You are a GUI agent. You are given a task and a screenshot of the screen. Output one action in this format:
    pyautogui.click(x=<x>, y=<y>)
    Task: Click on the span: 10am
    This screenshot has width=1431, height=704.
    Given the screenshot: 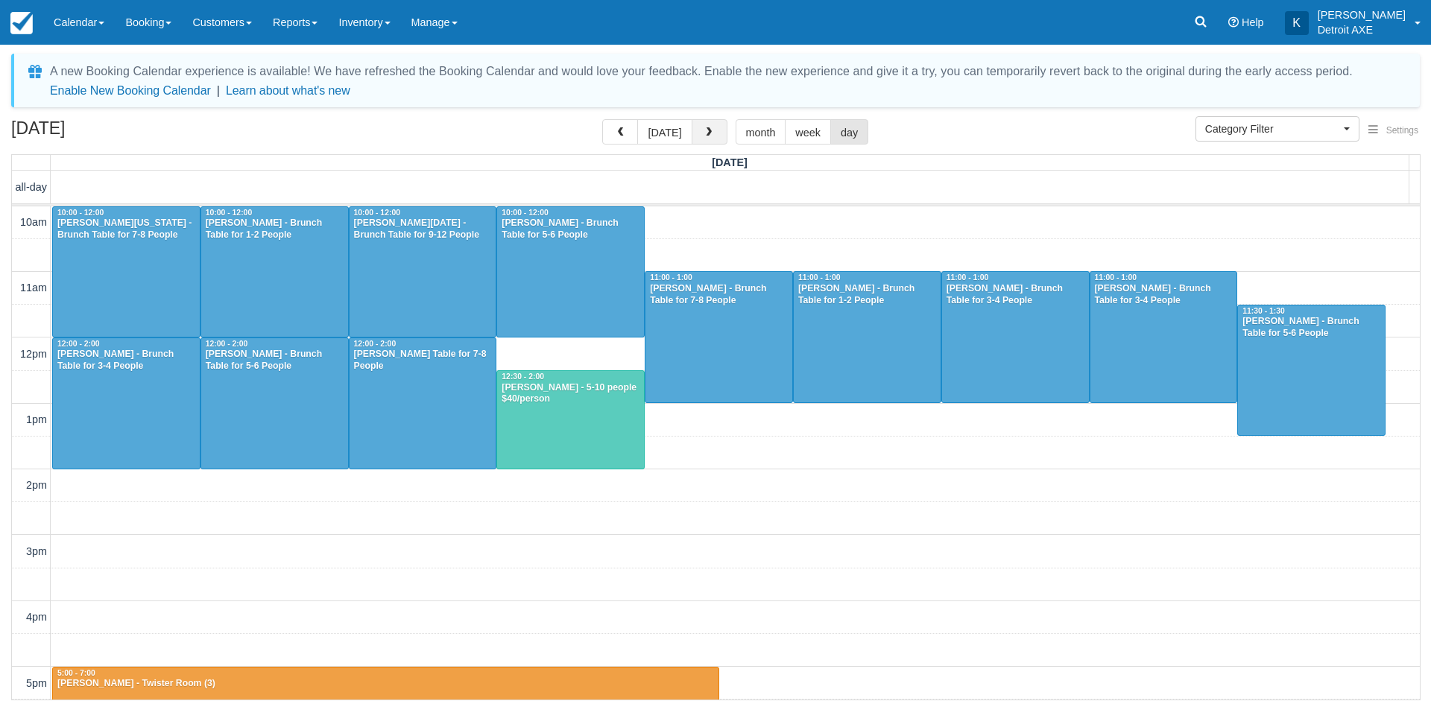 What is the action you would take?
    pyautogui.click(x=34, y=222)
    